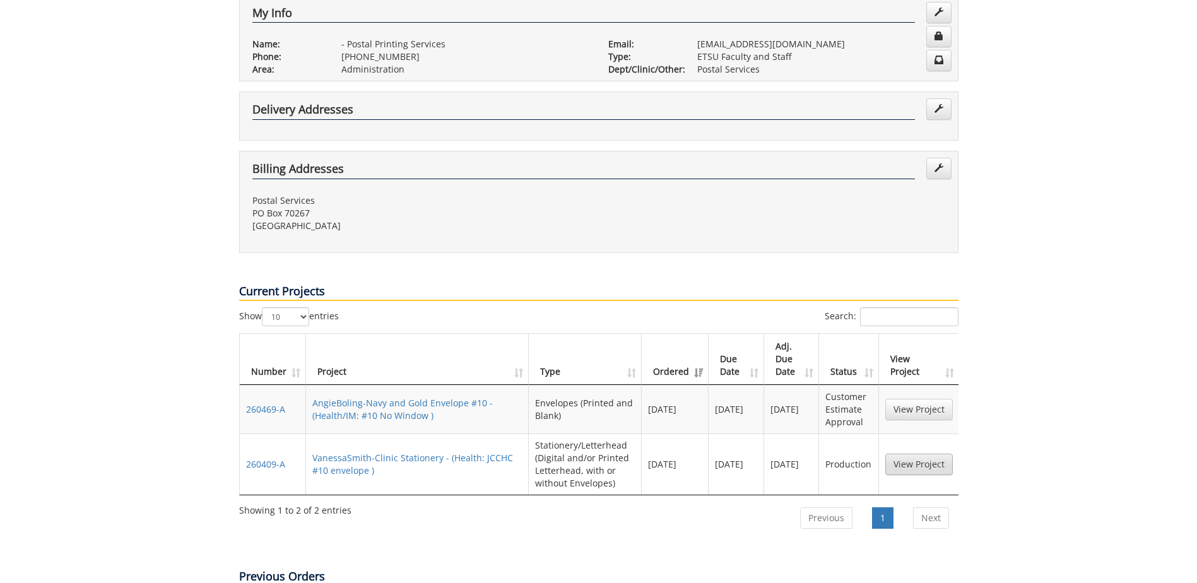 The image size is (1197, 583). What do you see at coordinates (931, 518) in the screenshot?
I see `a: Next` at bounding box center [931, 518].